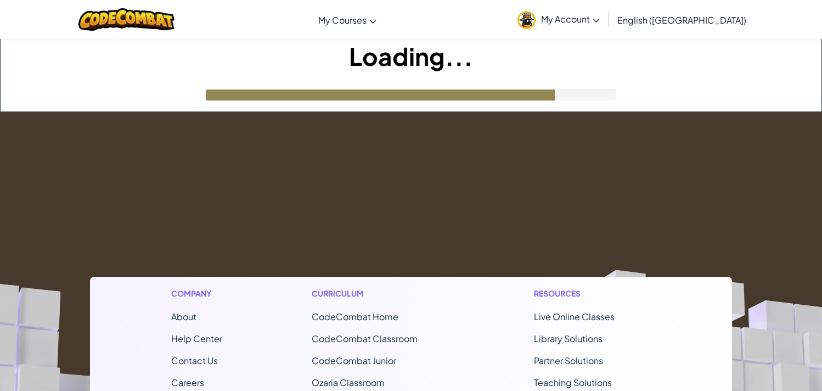  What do you see at coordinates (126, 19) in the screenshot?
I see `a: CodeCombat logo` at bounding box center [126, 19].